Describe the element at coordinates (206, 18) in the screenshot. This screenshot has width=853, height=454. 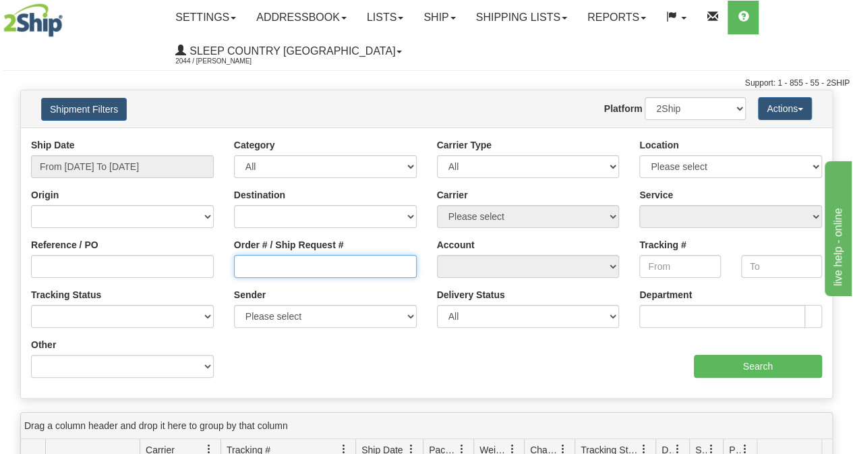
I see `a: Settings` at that location.